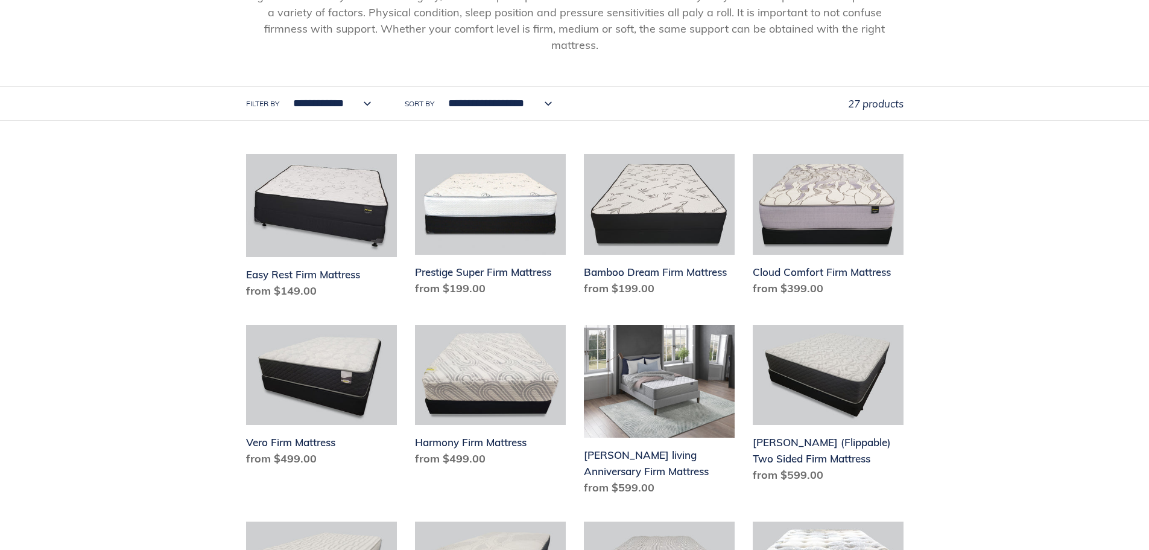 Image resolution: width=1149 pixels, height=550 pixels. What do you see at coordinates (659, 413) in the screenshot?
I see `a: Scott living Anniversary Firm Mattress` at bounding box center [659, 413].